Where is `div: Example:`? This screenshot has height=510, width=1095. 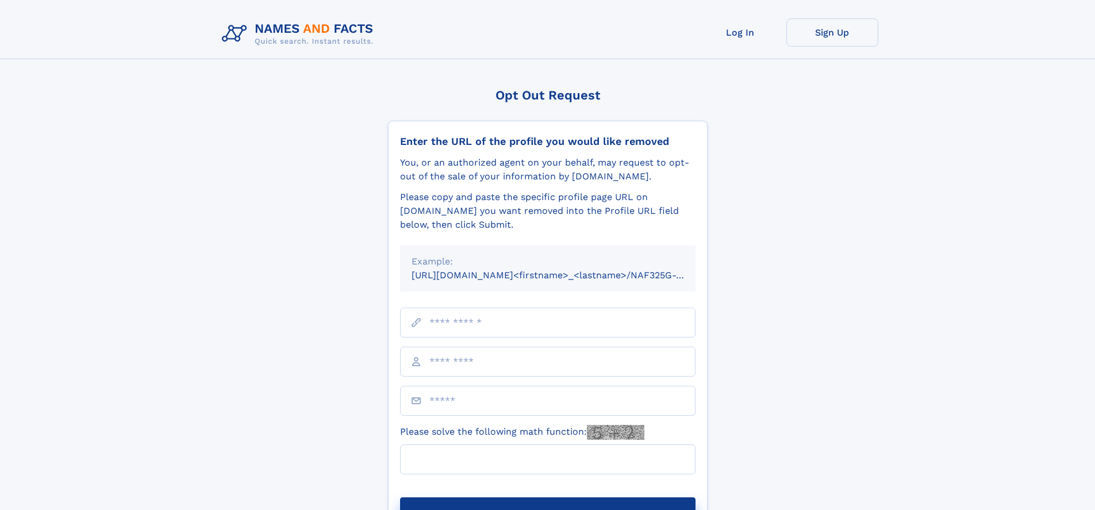 div: Example: is located at coordinates (548, 261).